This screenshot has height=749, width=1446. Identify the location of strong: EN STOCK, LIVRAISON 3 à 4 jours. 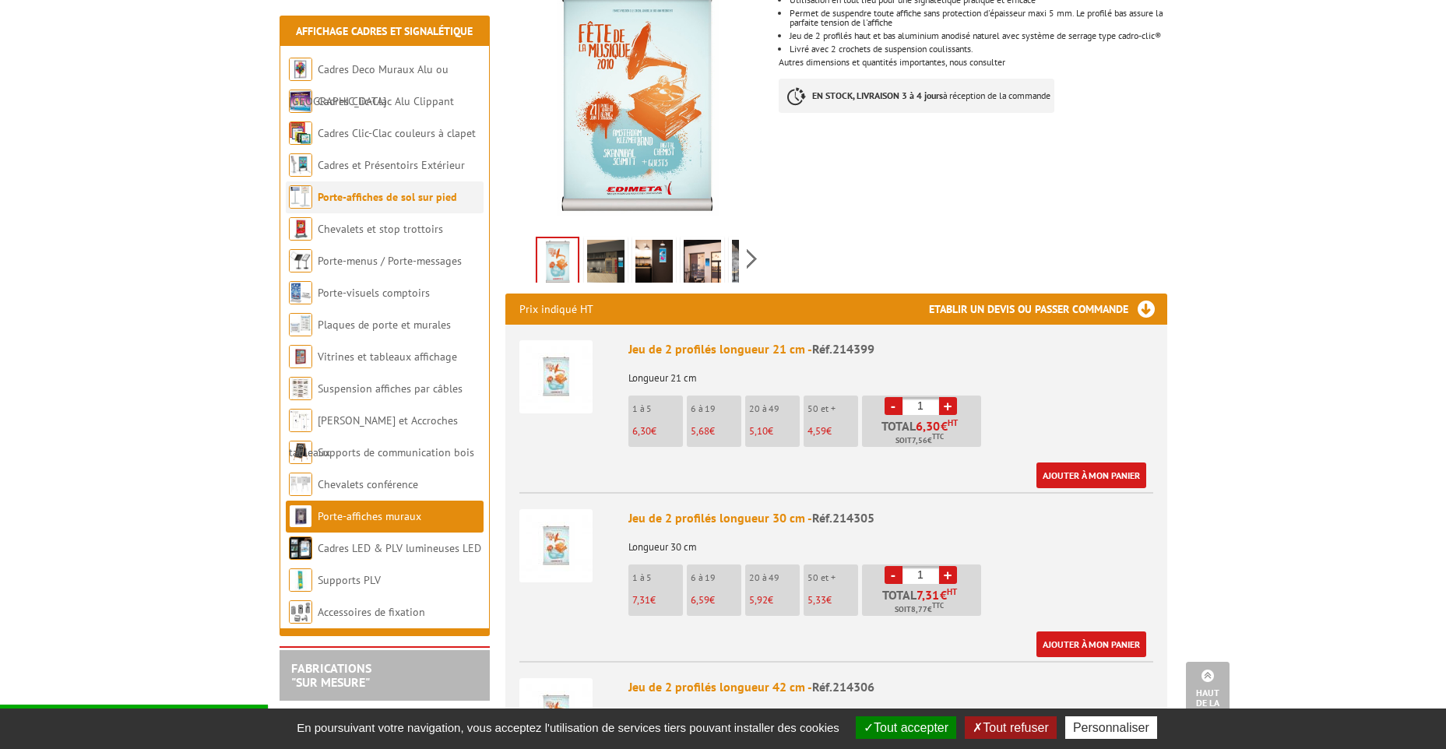
(878, 95).